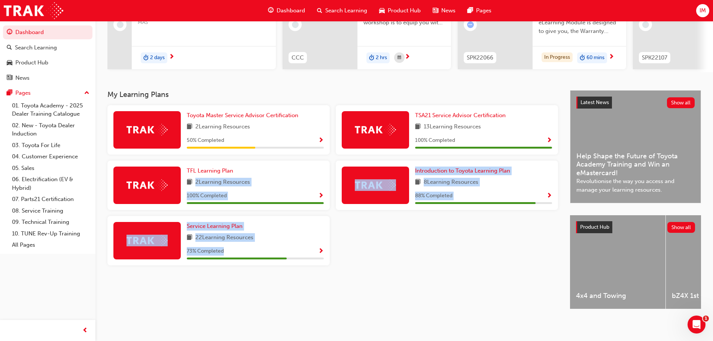 The height and width of the screenshot is (341, 713). What do you see at coordinates (460, 115) in the screenshot?
I see `span: TSA21 Service Advisor Certification` at bounding box center [460, 115].